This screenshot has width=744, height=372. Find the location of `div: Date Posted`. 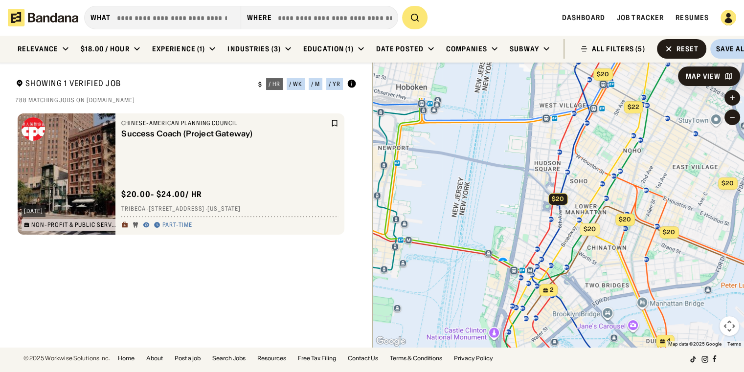

div: Date Posted is located at coordinates (400, 49).